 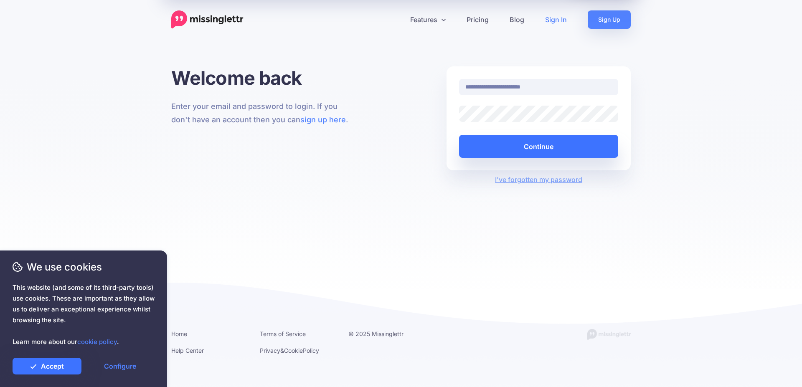 I want to click on a: cookie policy, so click(x=97, y=342).